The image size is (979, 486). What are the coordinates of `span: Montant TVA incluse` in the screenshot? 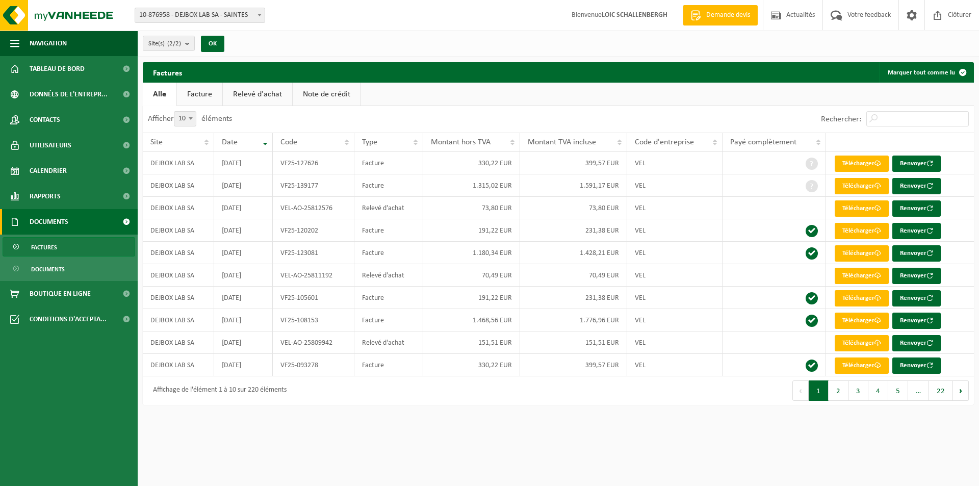 It's located at (562, 142).